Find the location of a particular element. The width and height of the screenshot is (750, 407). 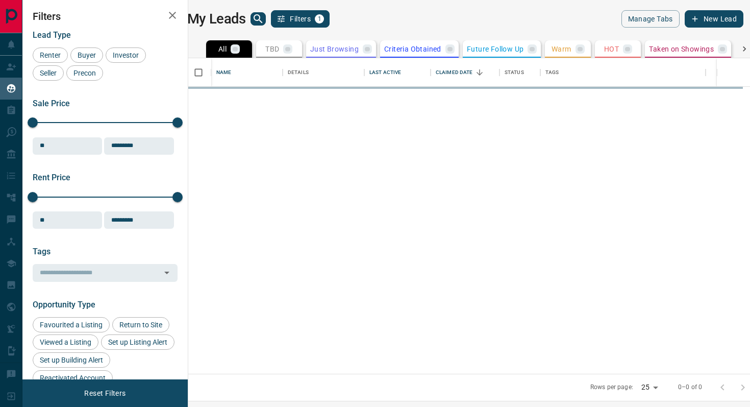

div: Return to Site is located at coordinates (141, 325).